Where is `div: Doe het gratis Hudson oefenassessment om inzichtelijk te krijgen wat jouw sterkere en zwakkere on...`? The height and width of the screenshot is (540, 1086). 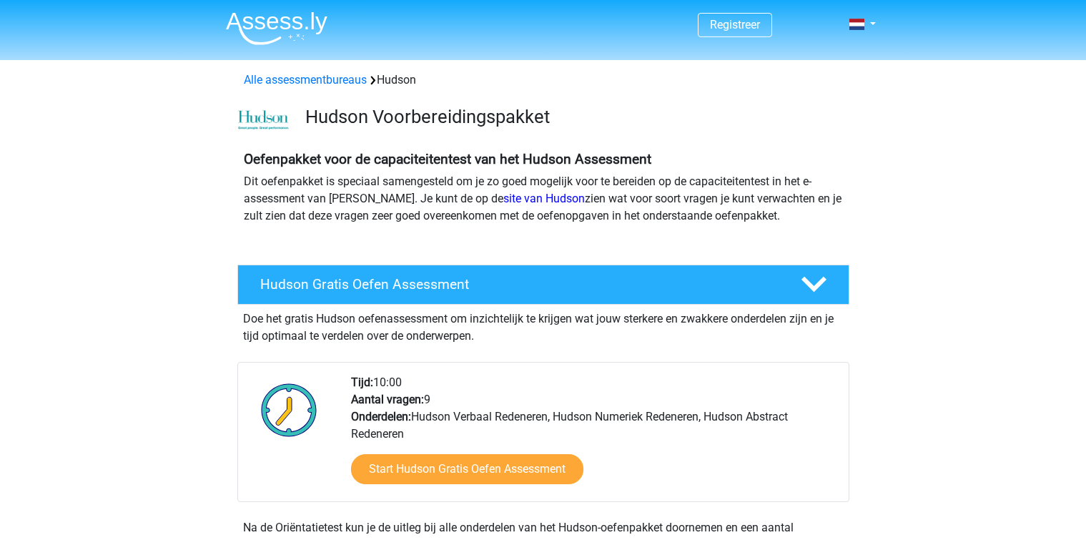 div: Doe het gratis Hudson oefenassessment om inzichtelijk te krijgen wat jouw sterkere en zwakkere on... is located at coordinates (543, 325).